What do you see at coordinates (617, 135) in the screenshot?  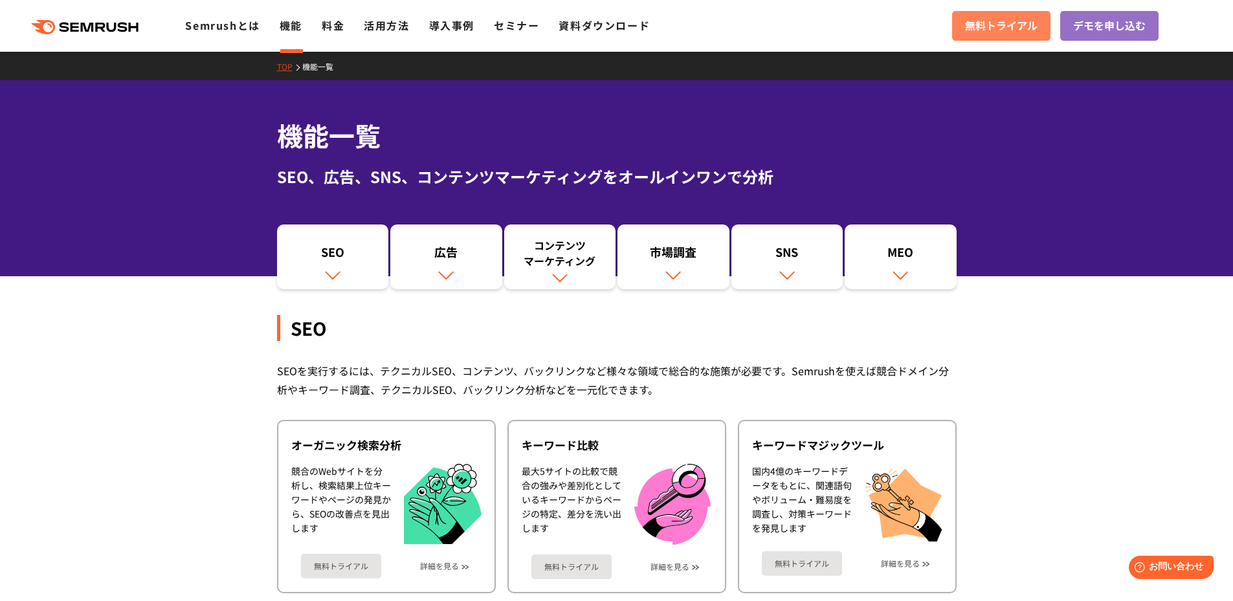 I see `h1: 機能一覧` at bounding box center [617, 135].